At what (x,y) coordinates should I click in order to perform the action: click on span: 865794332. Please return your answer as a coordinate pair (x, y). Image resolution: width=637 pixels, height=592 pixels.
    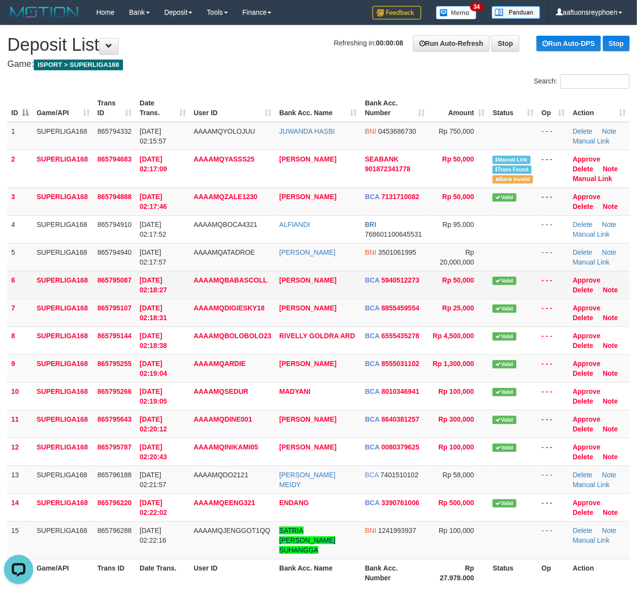
    Looking at the image, I should click on (115, 131).